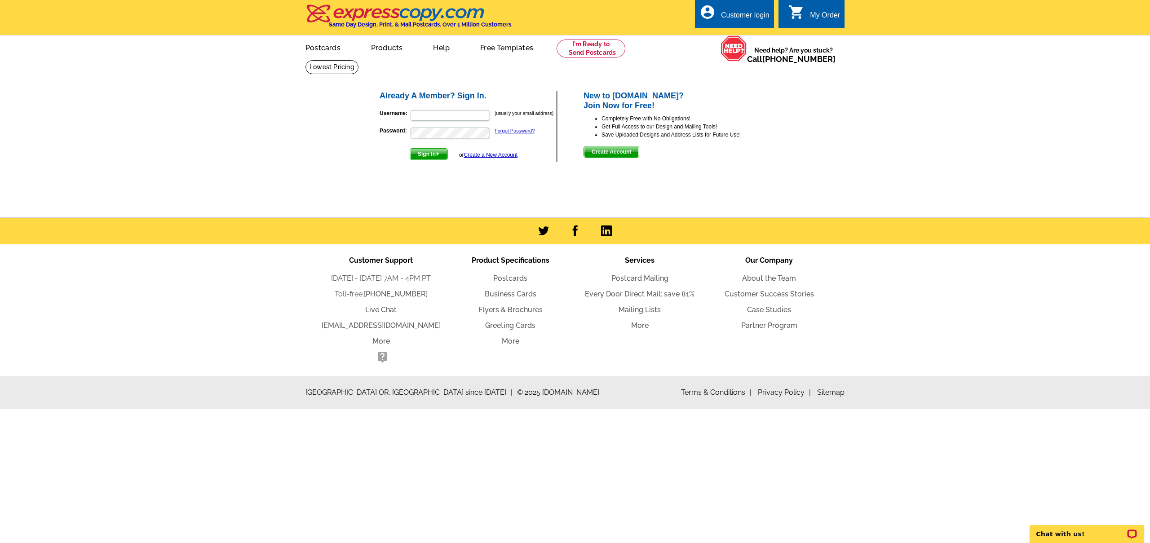 The image size is (1150, 543). What do you see at coordinates (769, 294) in the screenshot?
I see `a: Customer Success Stories` at bounding box center [769, 294].